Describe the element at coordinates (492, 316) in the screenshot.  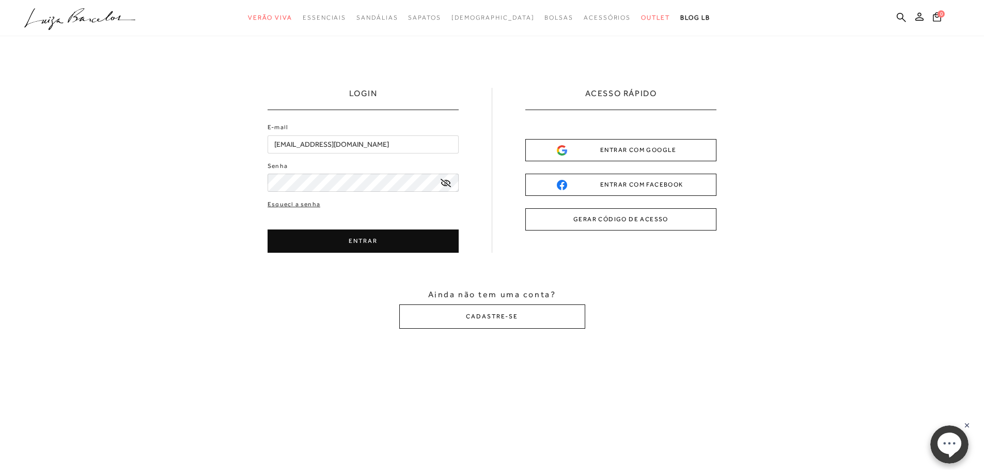
I see `button: CADASTRE-SE` at that location.